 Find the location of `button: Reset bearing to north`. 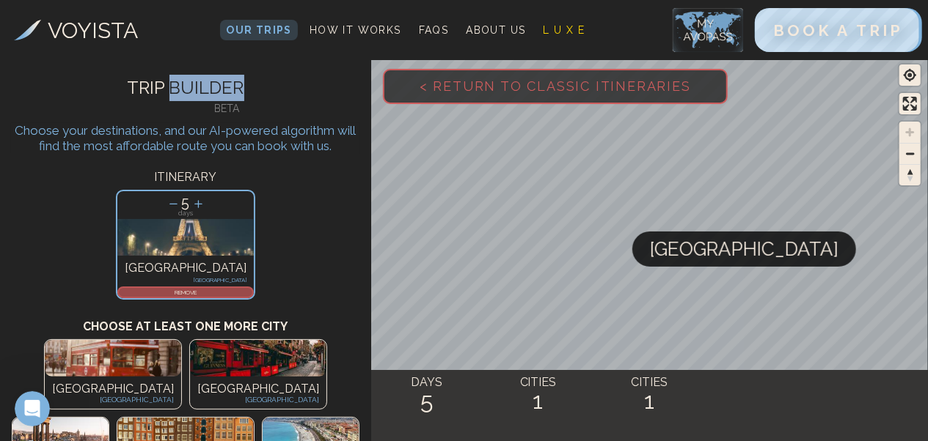

button: Reset bearing to north is located at coordinates (909, 175).